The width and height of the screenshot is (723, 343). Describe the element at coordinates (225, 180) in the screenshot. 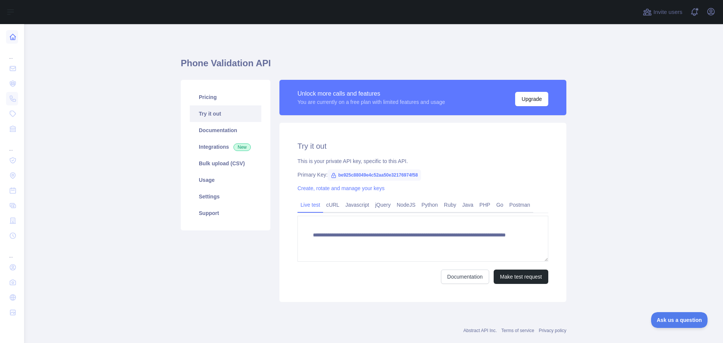

I see `a: Usage` at that location.